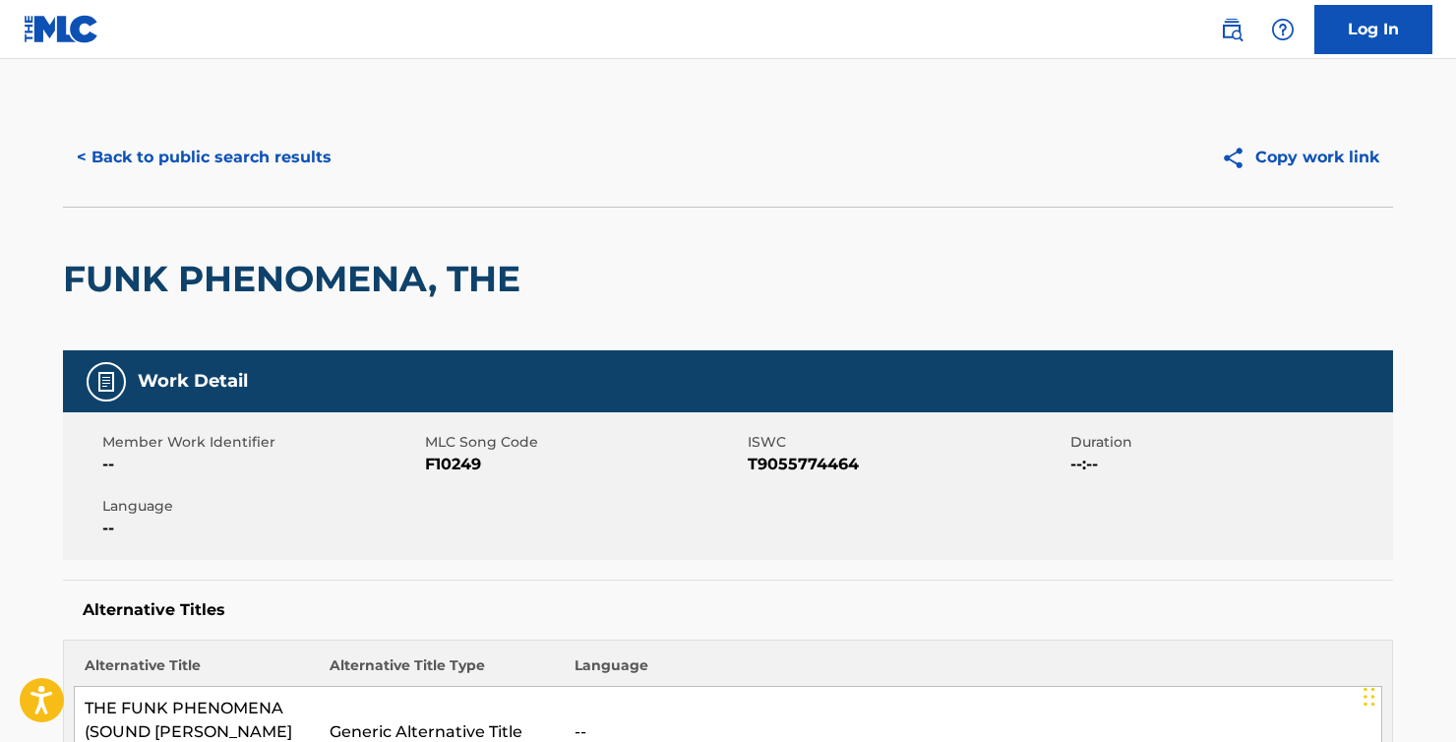 This screenshot has width=1456, height=742. Describe the element at coordinates (1283, 30) in the screenshot. I see `img: help` at that location.